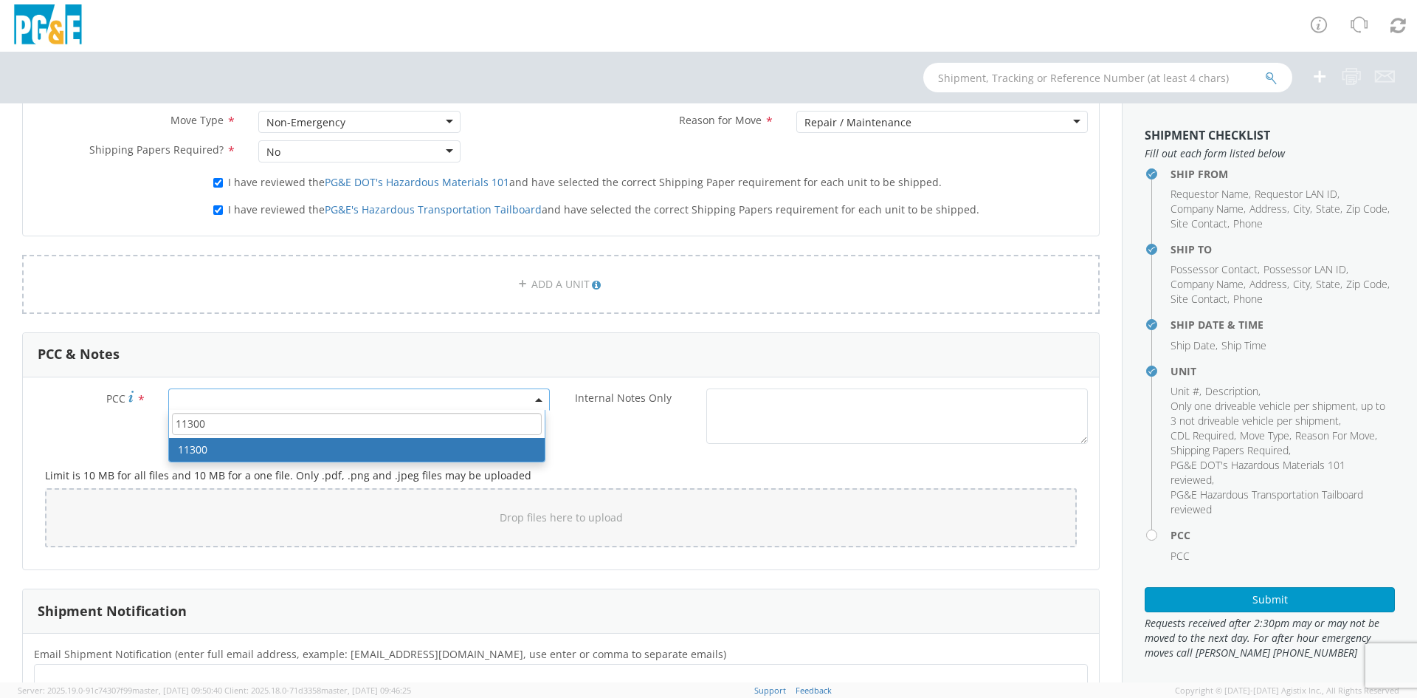 The height and width of the screenshot is (698, 1417). Describe the element at coordinates (770, 690) in the screenshot. I see `a: Support` at that location.